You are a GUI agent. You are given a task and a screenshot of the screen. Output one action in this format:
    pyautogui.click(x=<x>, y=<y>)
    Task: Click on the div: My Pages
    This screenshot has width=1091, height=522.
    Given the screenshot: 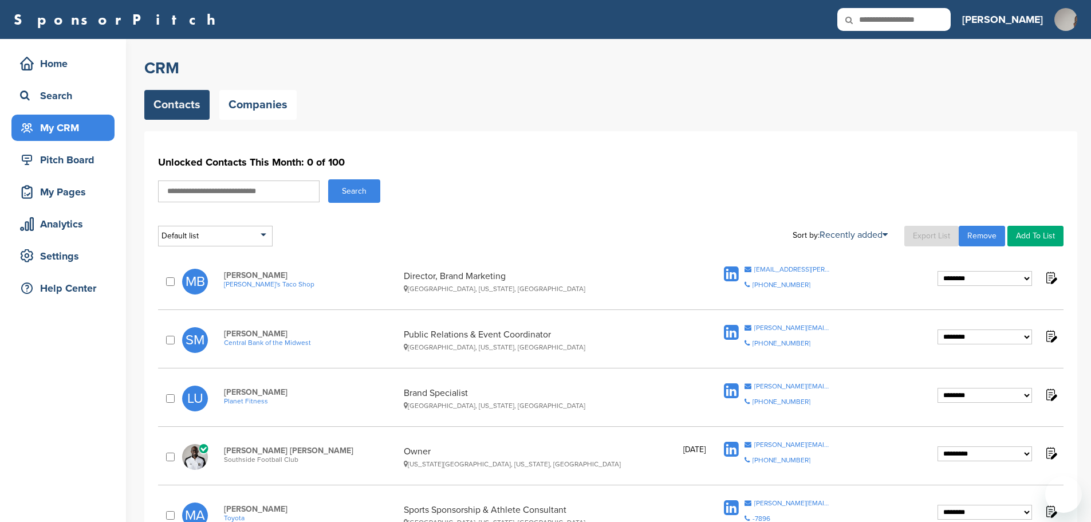 What is the action you would take?
    pyautogui.click(x=66, y=192)
    